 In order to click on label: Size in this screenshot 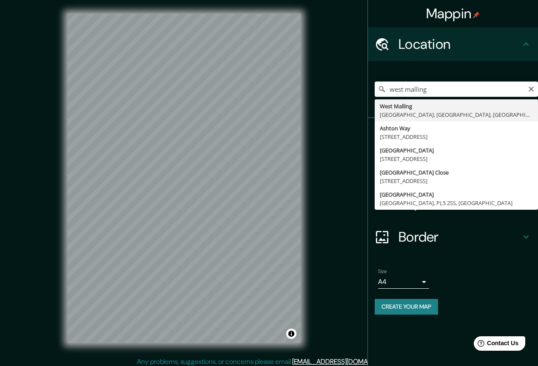, I will do `click(382, 272)`.